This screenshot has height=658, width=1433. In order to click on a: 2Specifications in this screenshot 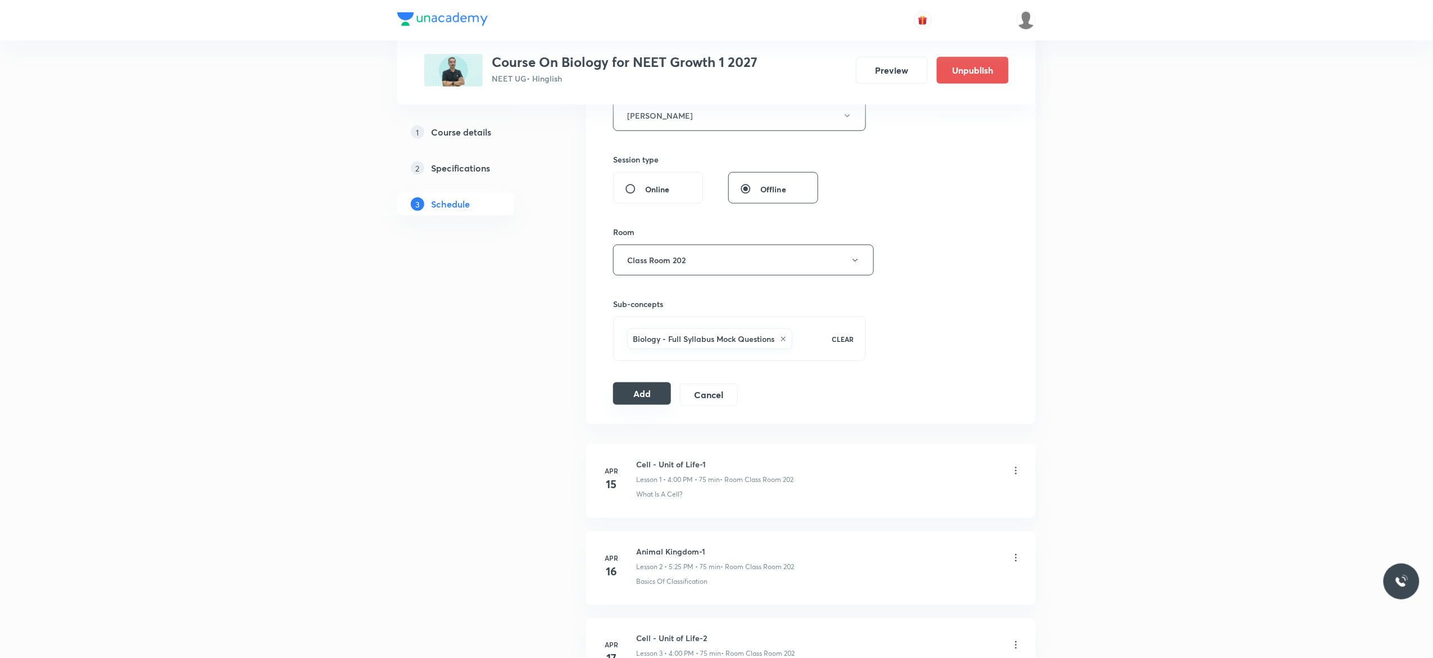, I will do `click(474, 168)`.